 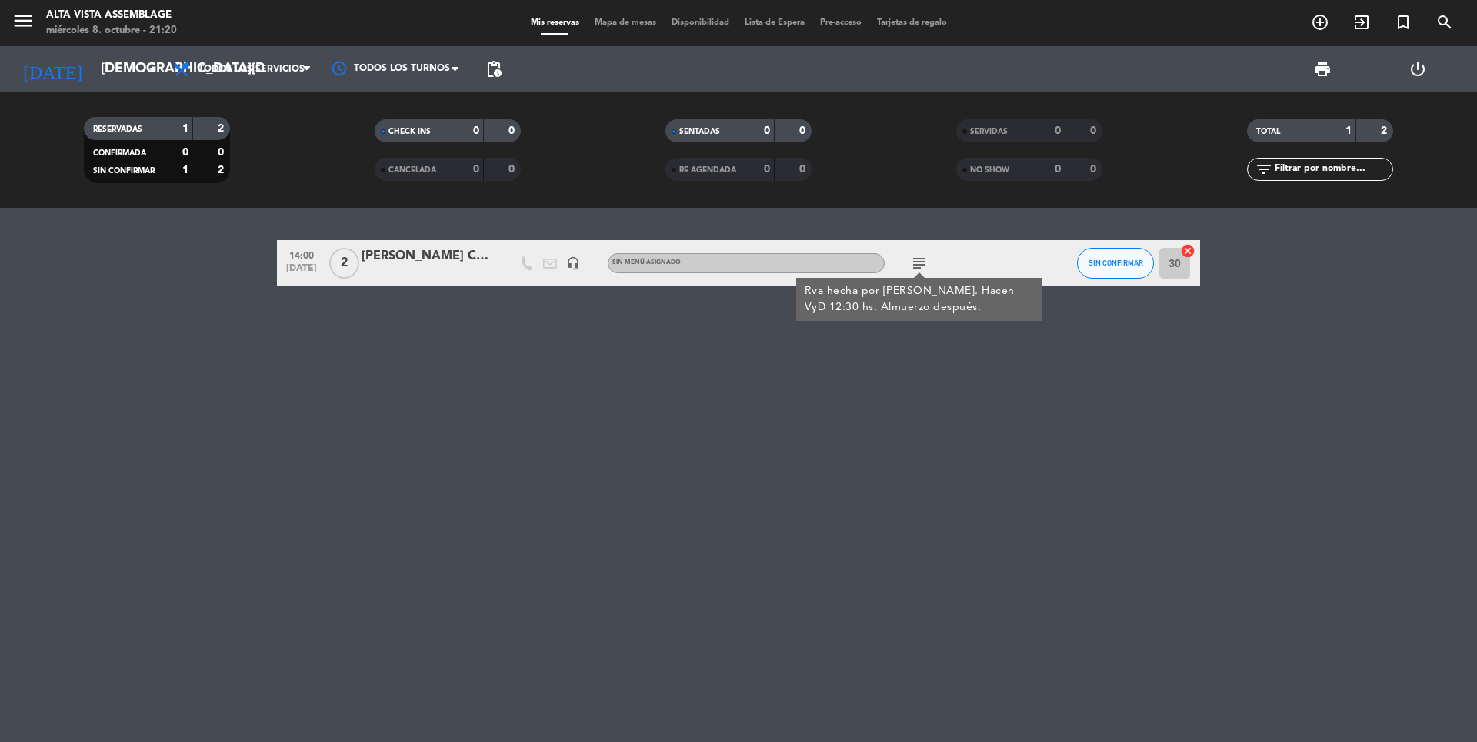 What do you see at coordinates (118, 129) in the screenshot?
I see `span: RESERVADAS` at bounding box center [118, 129].